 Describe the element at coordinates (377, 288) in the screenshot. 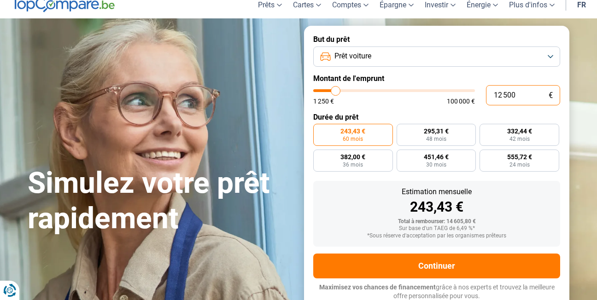

I see `span: Maximisez vos chances de financement` at that location.